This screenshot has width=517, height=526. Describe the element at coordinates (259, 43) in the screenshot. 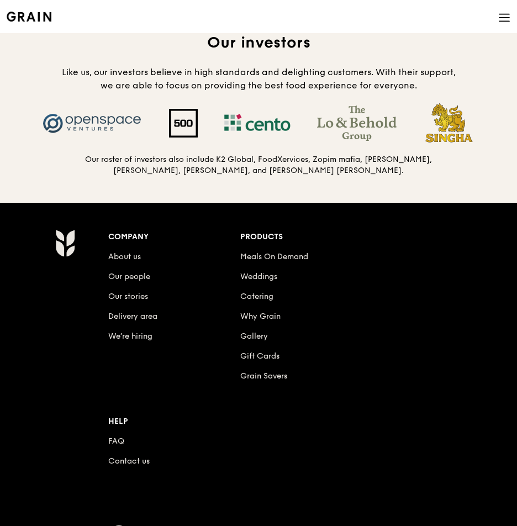

I see `span: Our investors` at that location.